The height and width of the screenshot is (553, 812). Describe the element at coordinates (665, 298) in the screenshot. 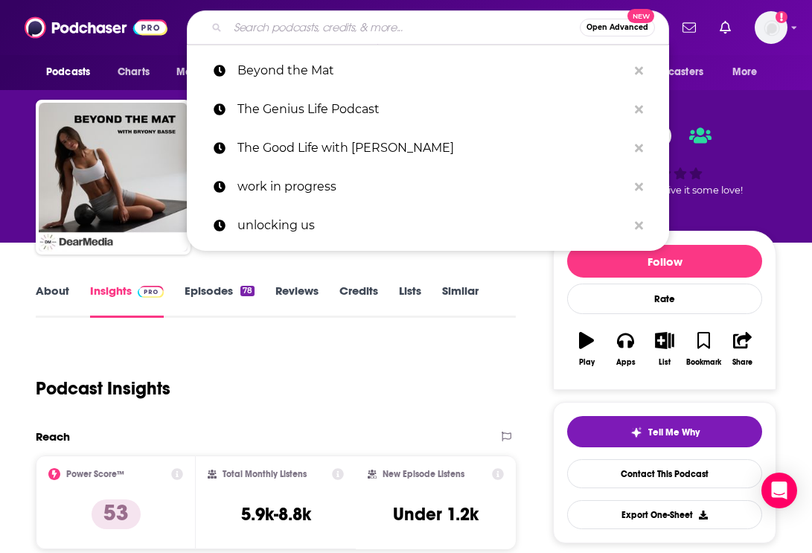

I see `div: Rate` at that location.